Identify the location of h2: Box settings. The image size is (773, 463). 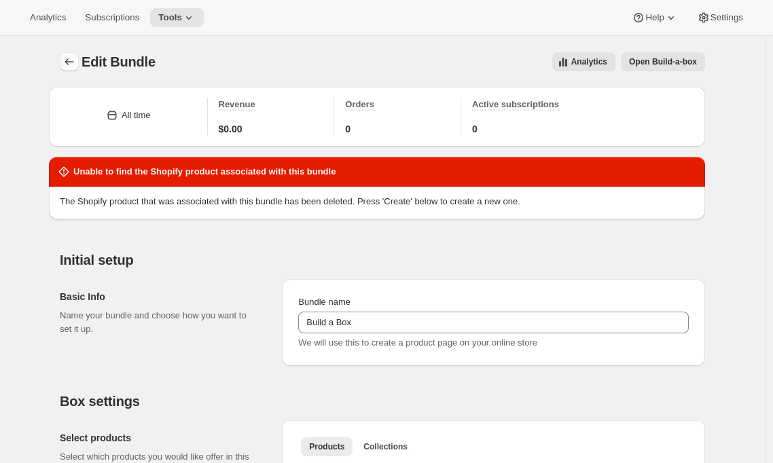
(382, 401).